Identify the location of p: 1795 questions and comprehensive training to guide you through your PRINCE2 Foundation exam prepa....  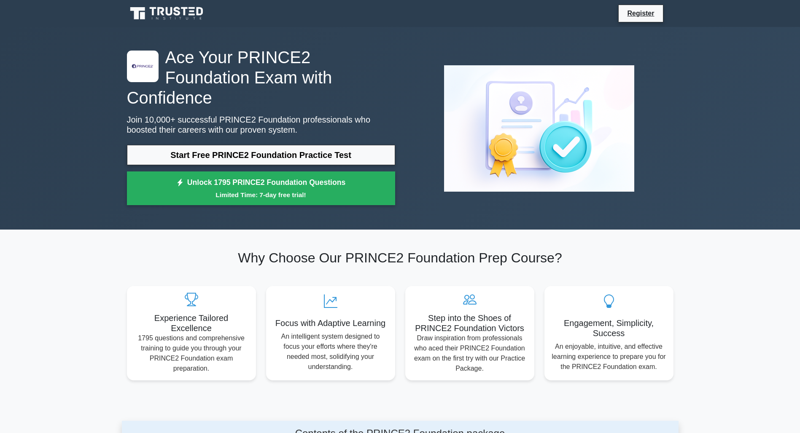
(191, 354).